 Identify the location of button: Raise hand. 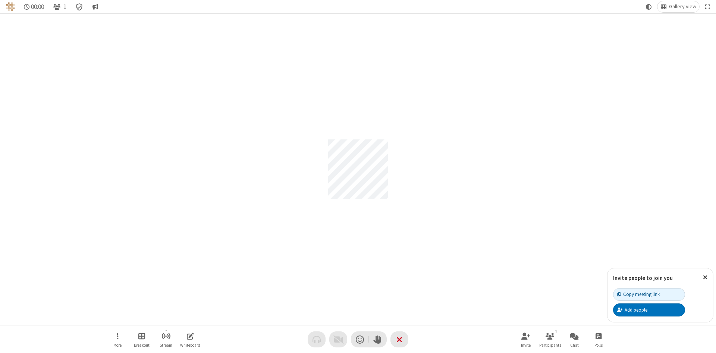
(378, 339).